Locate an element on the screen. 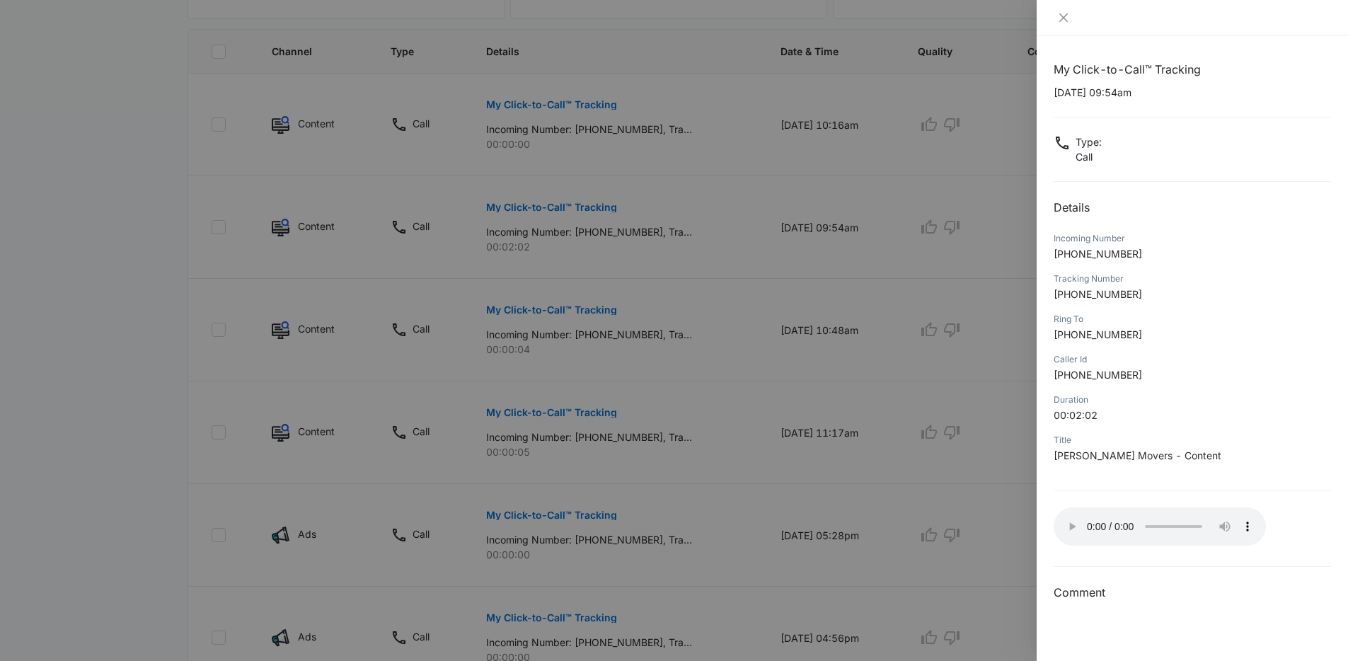 This screenshot has width=1348, height=661. button: Close is located at coordinates (1063, 18).